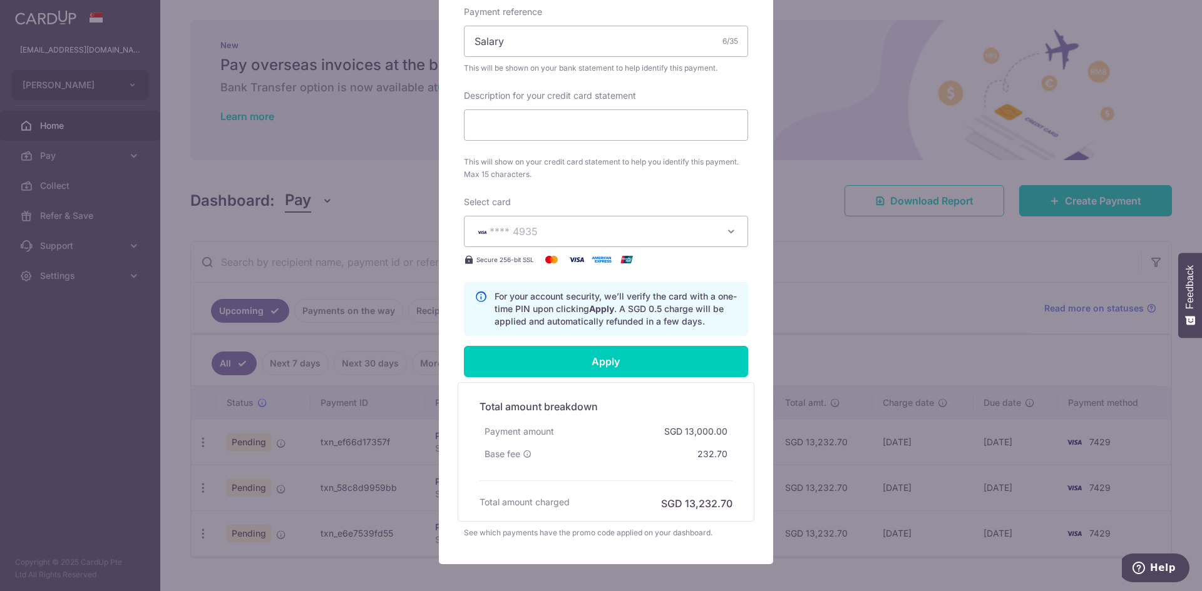 Image resolution: width=1202 pixels, height=591 pixels. Describe the element at coordinates (601, 260) in the screenshot. I see `img: American Express` at that location.